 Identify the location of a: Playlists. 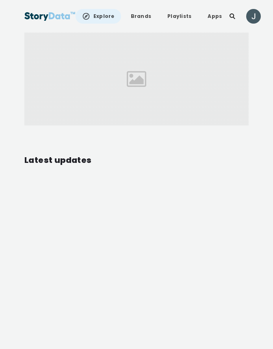
(179, 16).